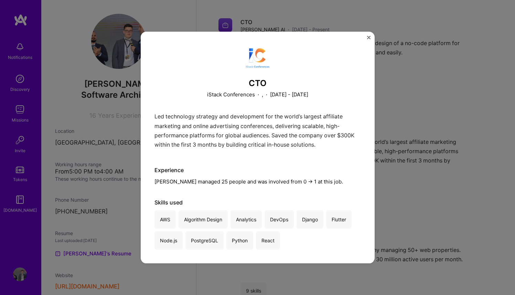 The image size is (515, 295). I want to click on div: Flutter, so click(339, 219).